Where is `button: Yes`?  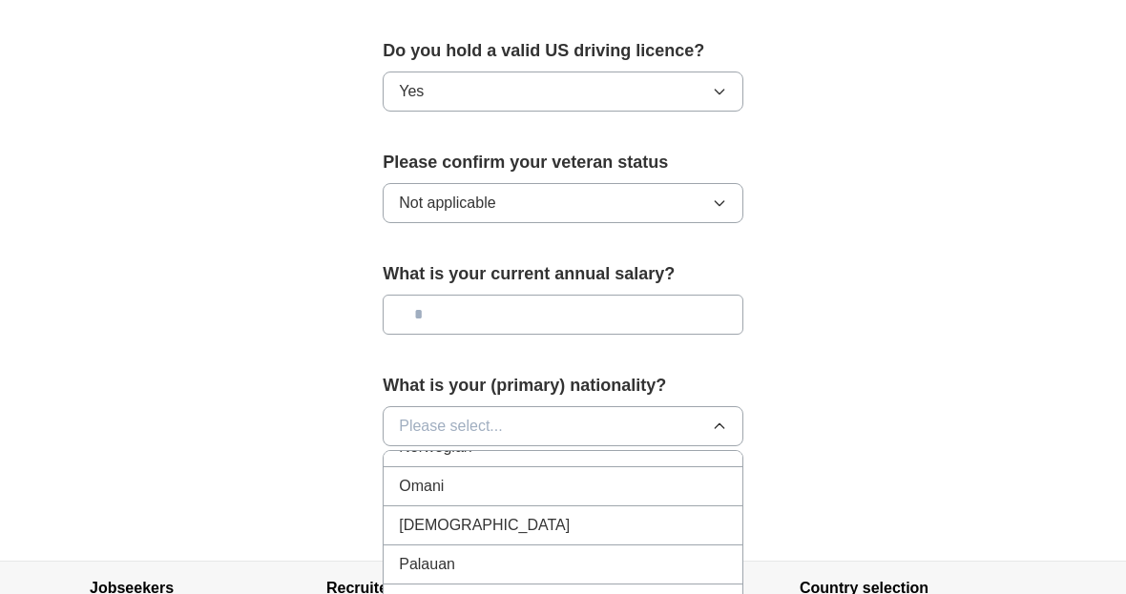
button: Yes is located at coordinates (563, 92).